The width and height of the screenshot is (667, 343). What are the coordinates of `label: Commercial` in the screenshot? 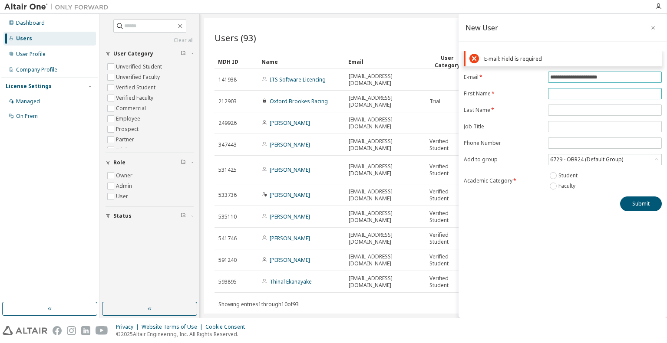 It's located at (132, 109).